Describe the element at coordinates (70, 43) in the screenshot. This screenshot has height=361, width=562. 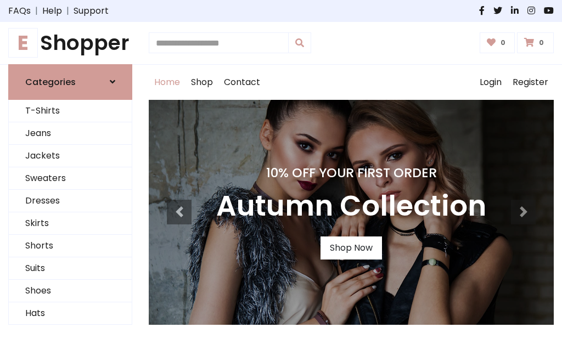
I see `h1: Shopper` at that location.